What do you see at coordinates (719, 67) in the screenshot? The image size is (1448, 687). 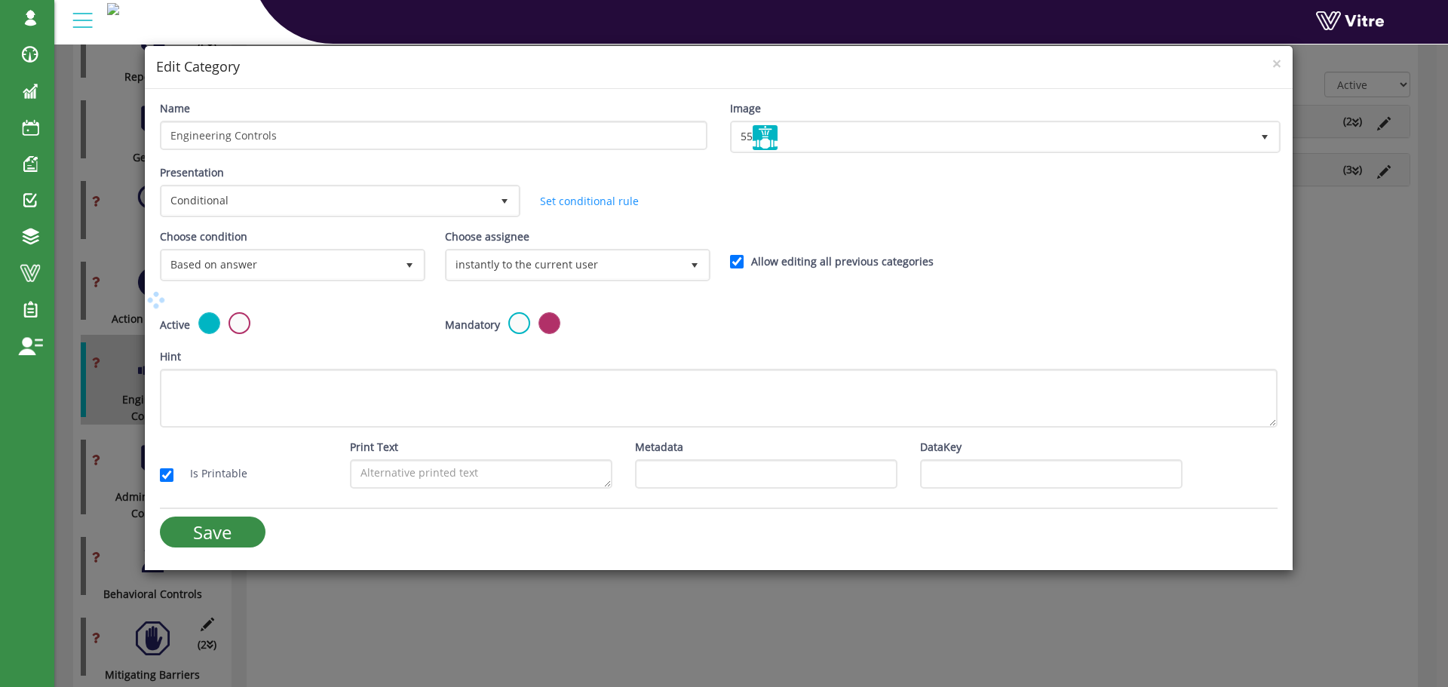 I see `h4: Edit Category` at bounding box center [719, 67].